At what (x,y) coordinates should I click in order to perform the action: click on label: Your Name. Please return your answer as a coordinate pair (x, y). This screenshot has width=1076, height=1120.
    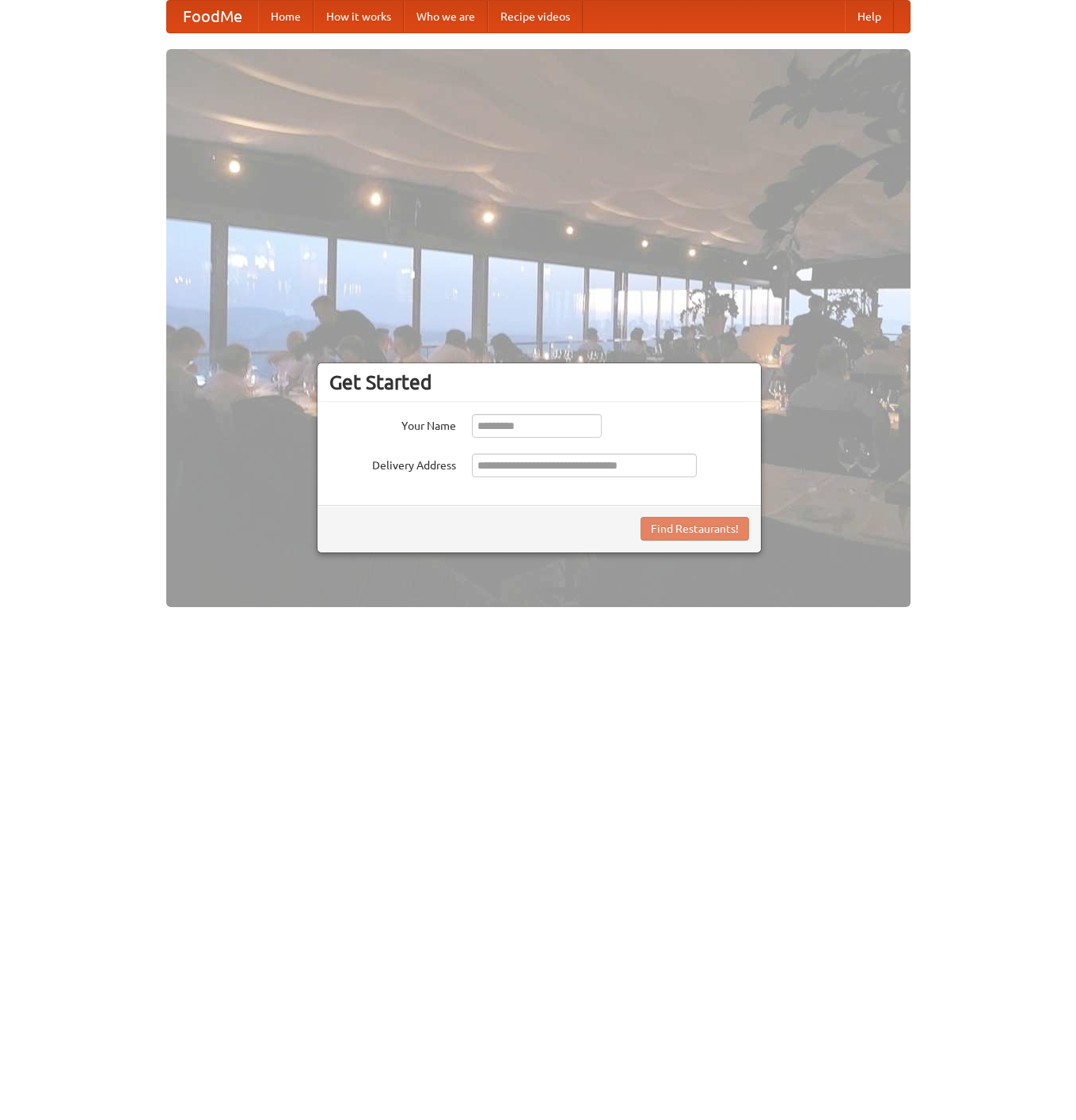
    Looking at the image, I should click on (393, 423).